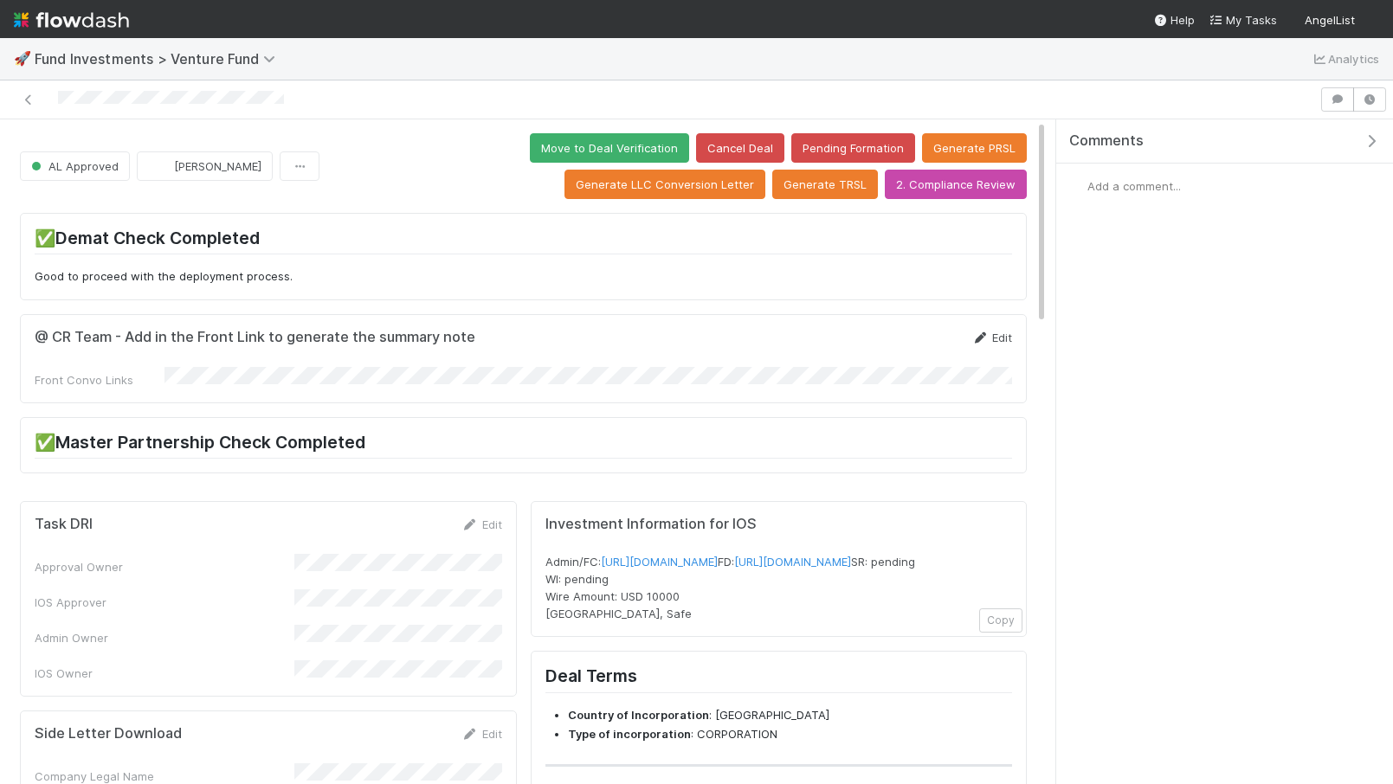 This screenshot has width=1393, height=784. What do you see at coordinates (1174, 20) in the screenshot?
I see `div: Help` at bounding box center [1174, 20].